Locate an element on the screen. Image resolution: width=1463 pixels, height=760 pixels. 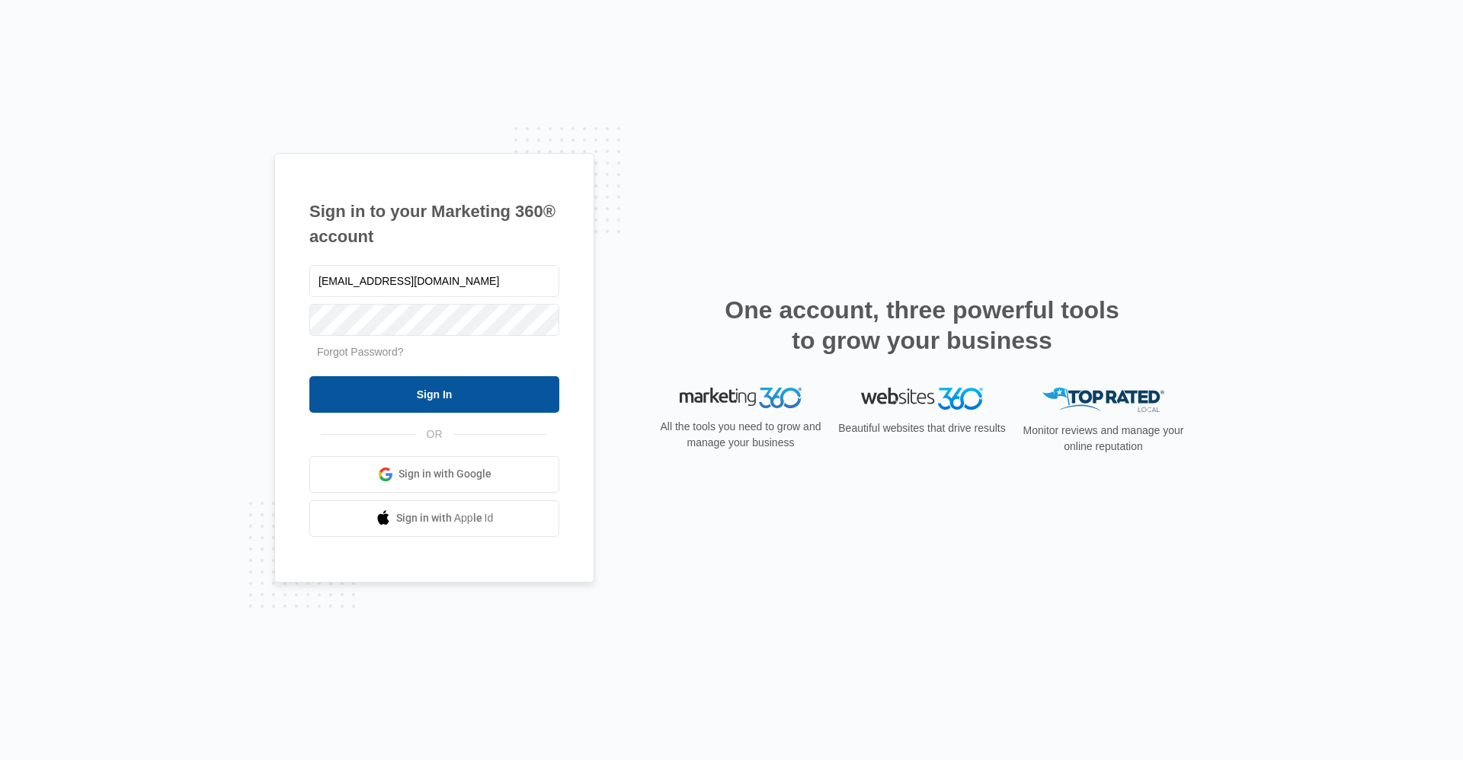
img: Websites 360 is located at coordinates (922, 398).